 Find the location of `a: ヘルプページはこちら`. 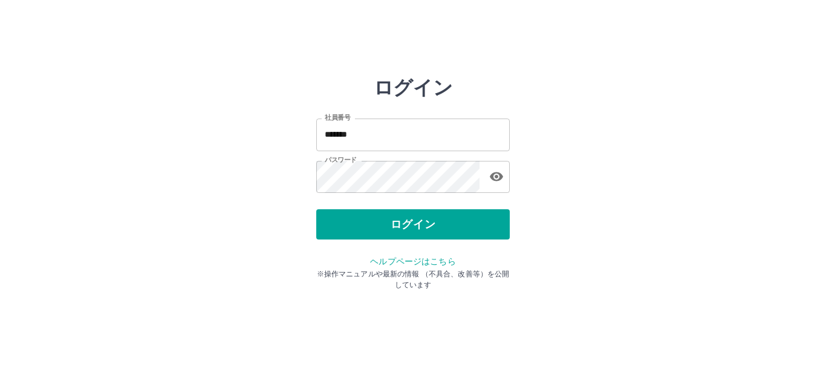

a: ヘルプページはこちら is located at coordinates (413, 261).